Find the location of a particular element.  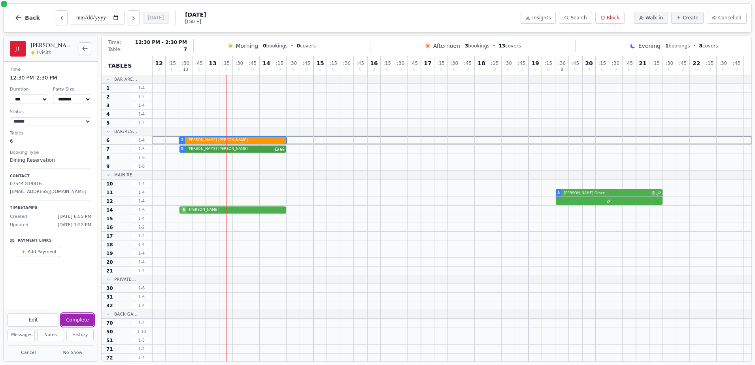

span: 5 is located at coordinates (108, 123).